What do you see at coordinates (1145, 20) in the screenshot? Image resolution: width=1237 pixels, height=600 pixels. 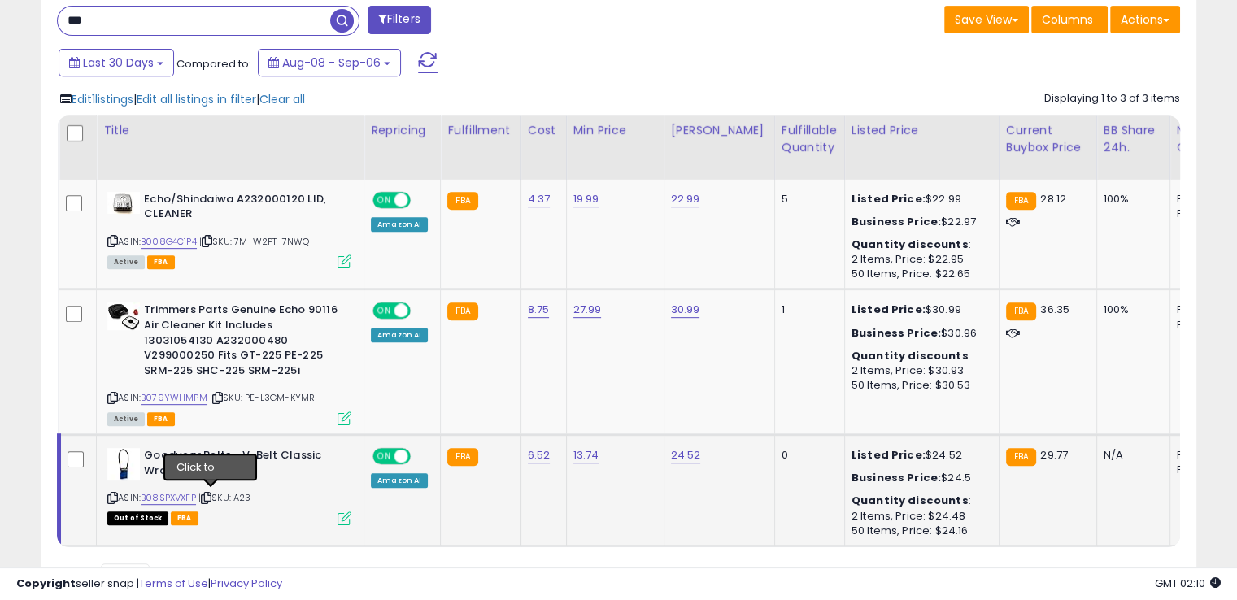 I see `button: Actions` at bounding box center [1145, 20].